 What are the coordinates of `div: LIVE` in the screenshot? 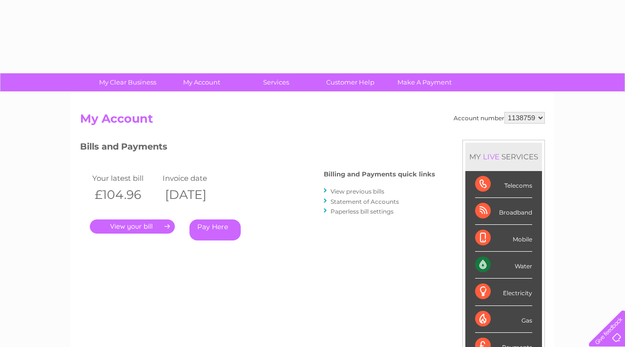 It's located at (491, 156).